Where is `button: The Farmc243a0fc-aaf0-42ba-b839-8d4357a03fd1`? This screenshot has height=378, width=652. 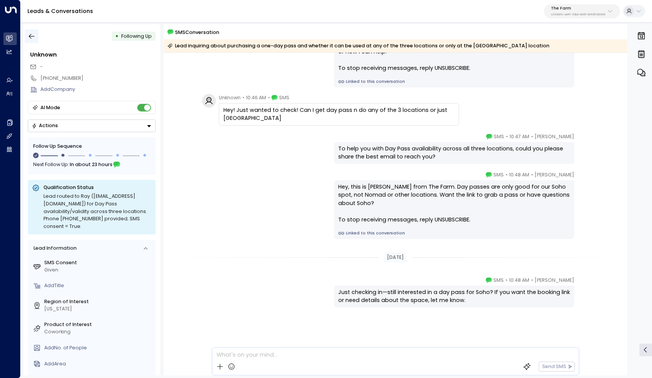
button: The Farmc243a0fc-aaf0-42ba-b839-8d4357a03fd1 is located at coordinates (582, 11).